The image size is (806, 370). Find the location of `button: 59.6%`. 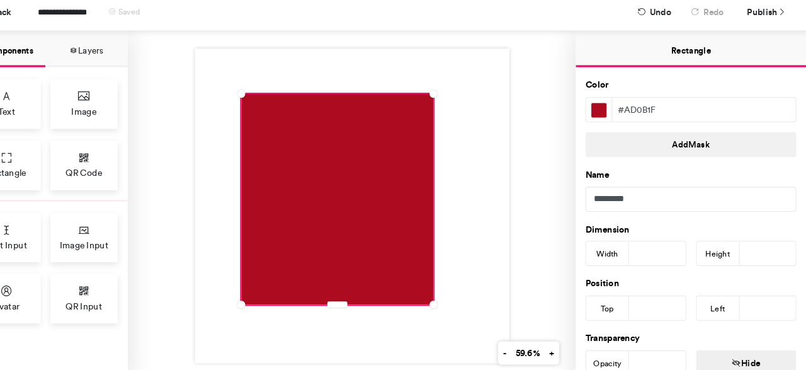

button: 59.6% is located at coordinates (540, 343).